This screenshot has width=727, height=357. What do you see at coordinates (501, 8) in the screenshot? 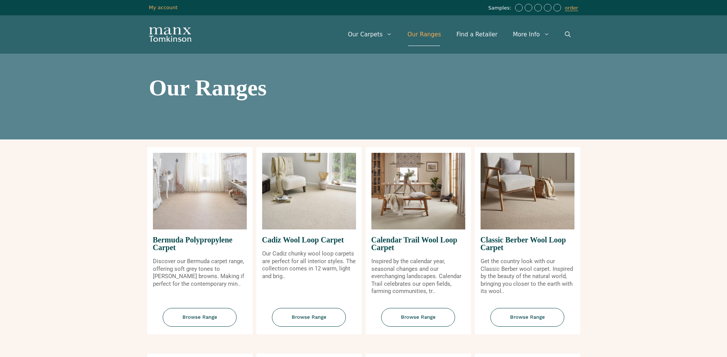
I see `span: Samples:` at bounding box center [501, 8].